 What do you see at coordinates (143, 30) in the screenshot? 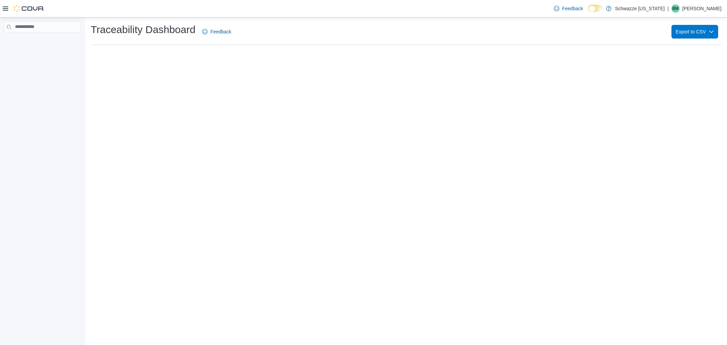
I see `h1: Traceability Dashboard` at bounding box center [143, 30].